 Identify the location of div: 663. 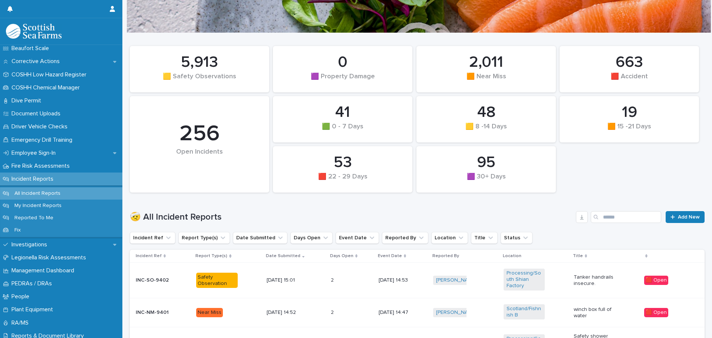
(630, 62).